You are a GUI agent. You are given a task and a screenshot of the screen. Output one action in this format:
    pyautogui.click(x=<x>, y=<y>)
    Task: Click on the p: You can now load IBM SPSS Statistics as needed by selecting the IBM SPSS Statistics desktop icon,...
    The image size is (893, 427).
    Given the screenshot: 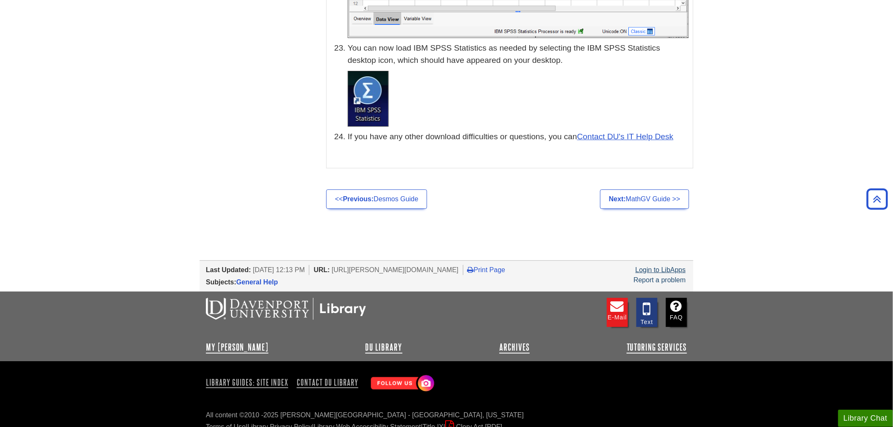 What is the action you would take?
    pyautogui.click(x=518, y=54)
    